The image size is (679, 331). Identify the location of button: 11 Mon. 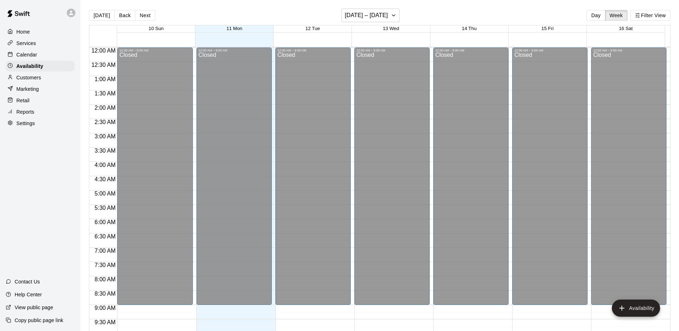
(234, 28).